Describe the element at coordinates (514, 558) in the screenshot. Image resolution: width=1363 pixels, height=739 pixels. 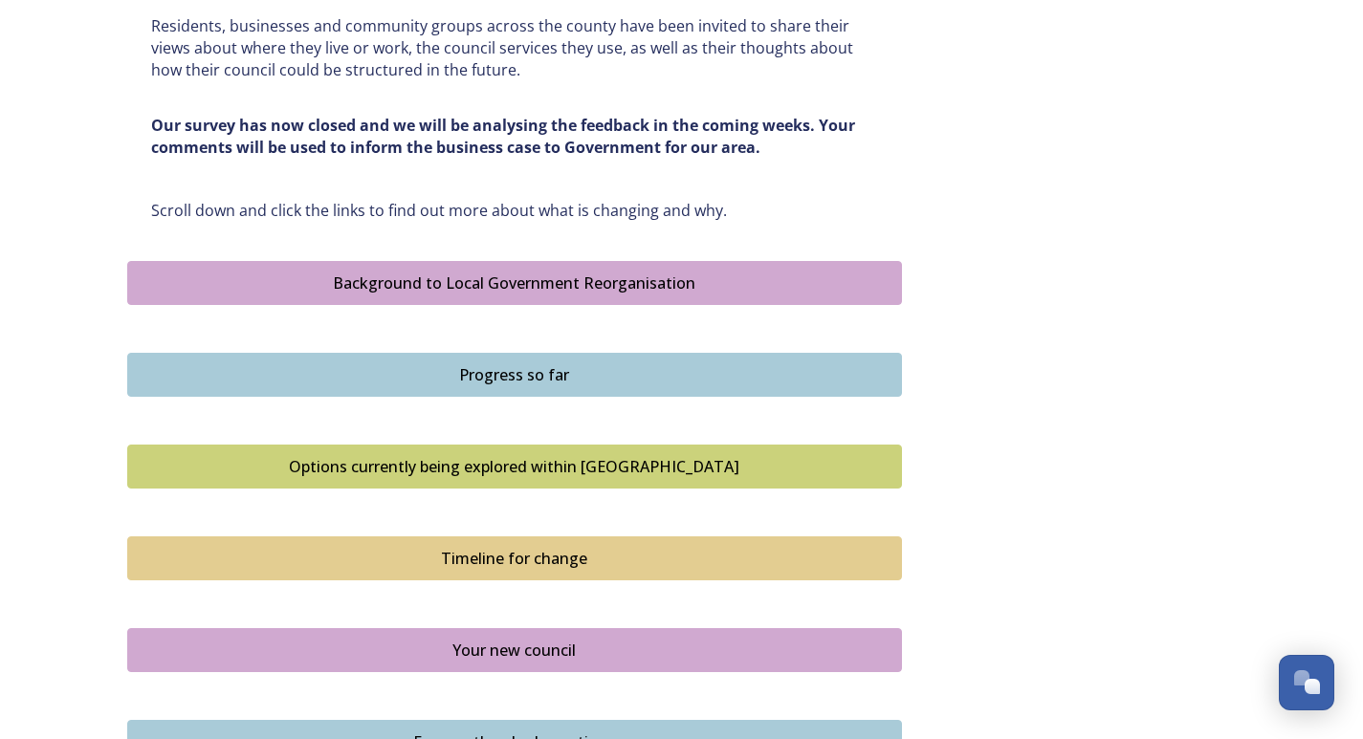
I see `button: Timeline for change` at that location.